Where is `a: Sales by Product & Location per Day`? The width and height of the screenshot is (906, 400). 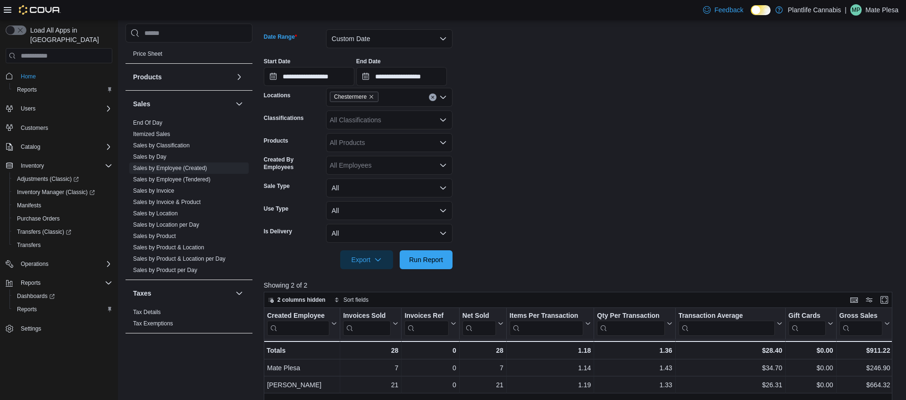
a: Sales by Product & Location per Day is located at coordinates (179, 259).